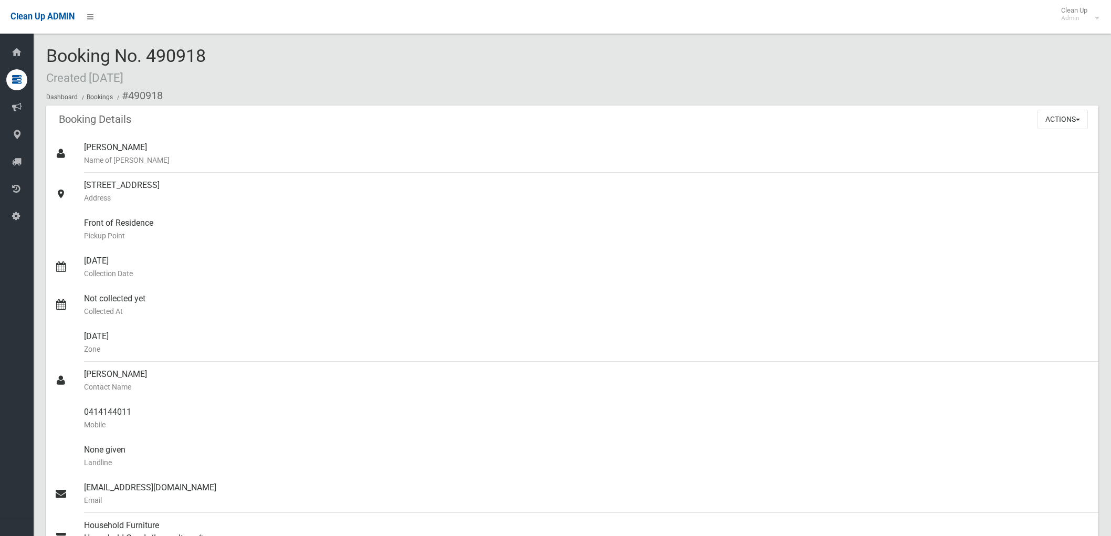 The image size is (1111, 536). What do you see at coordinates (587, 349) in the screenshot?
I see `small: Zone` at bounding box center [587, 349].